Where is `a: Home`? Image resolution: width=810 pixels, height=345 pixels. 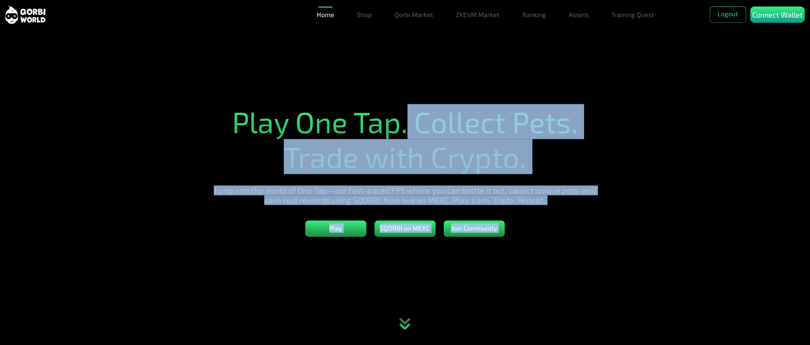 a: Home is located at coordinates (326, 15).